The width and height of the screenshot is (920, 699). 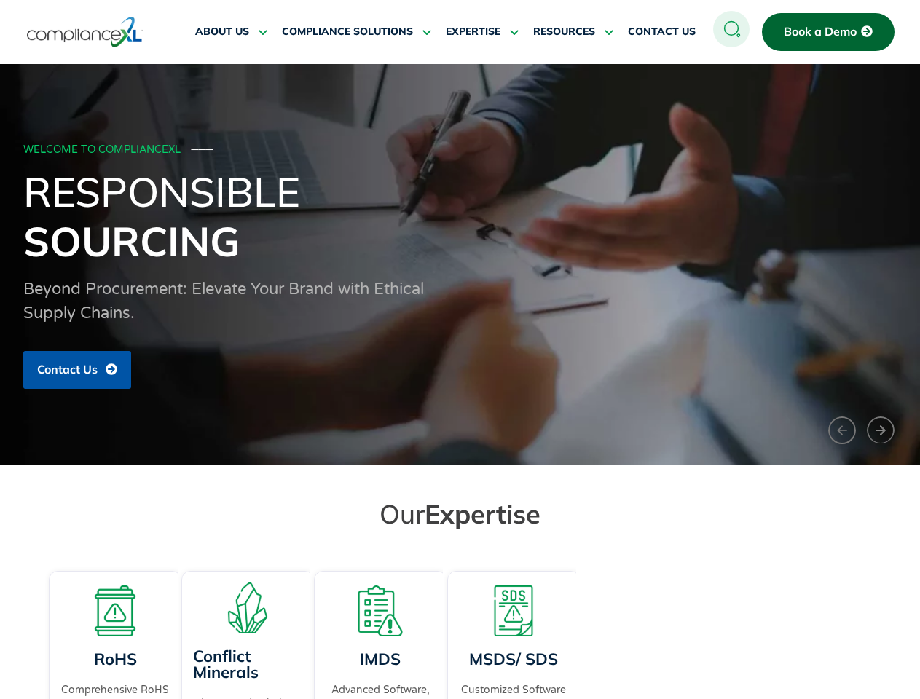 What do you see at coordinates (460, 513) in the screenshot?
I see `h2: Our` at bounding box center [460, 513].